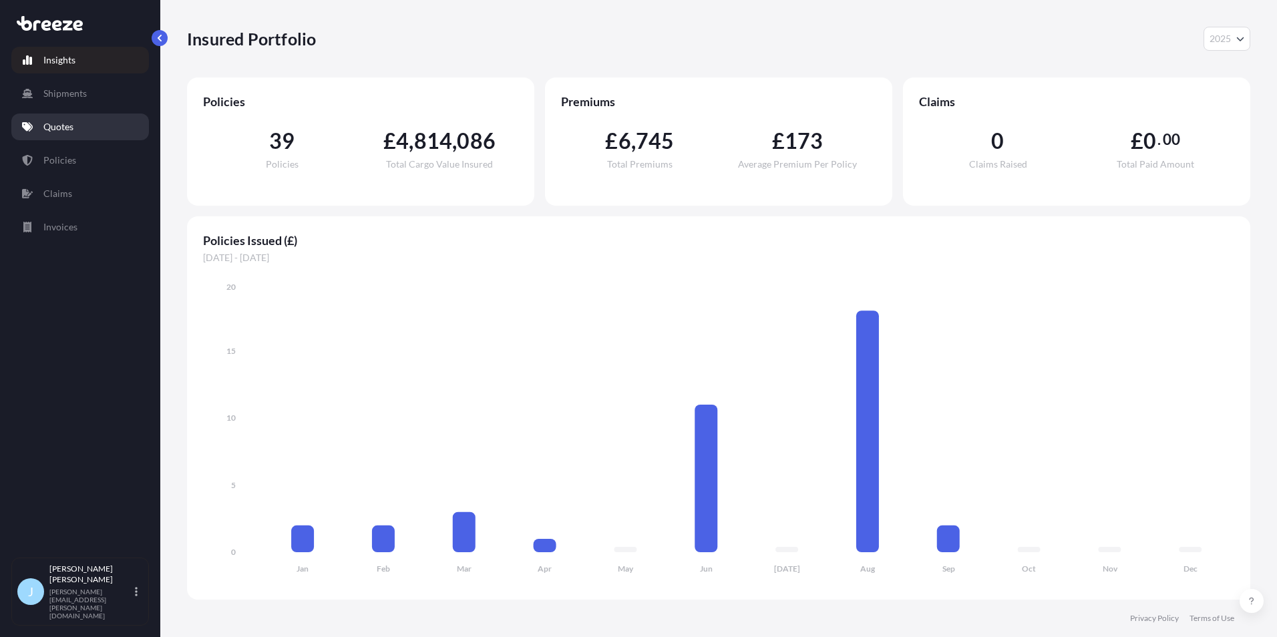 This screenshot has height=637, width=1277. What do you see at coordinates (476, 141) in the screenshot?
I see `span: 086` at bounding box center [476, 141].